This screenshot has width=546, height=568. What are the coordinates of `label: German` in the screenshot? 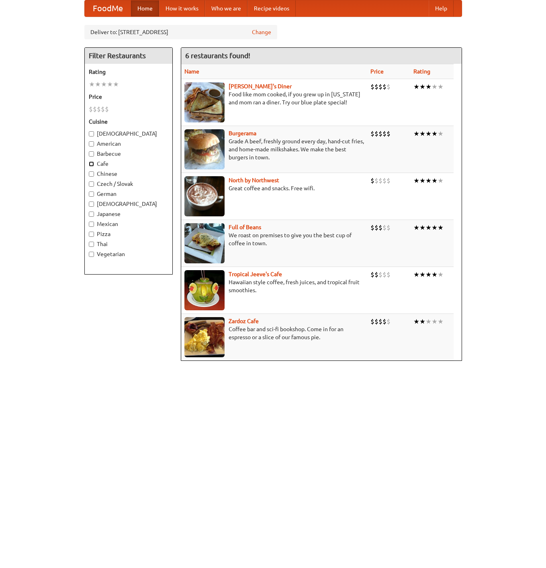 It's located at (128, 194).